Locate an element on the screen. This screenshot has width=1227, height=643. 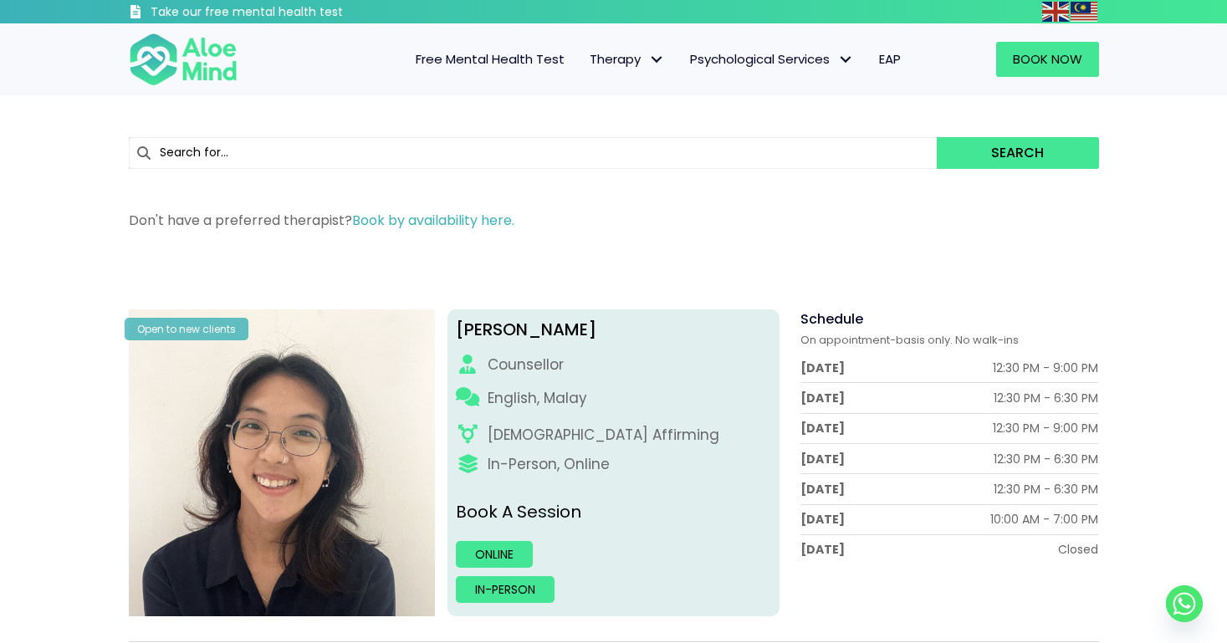
a: English is located at coordinates (1056, 11).